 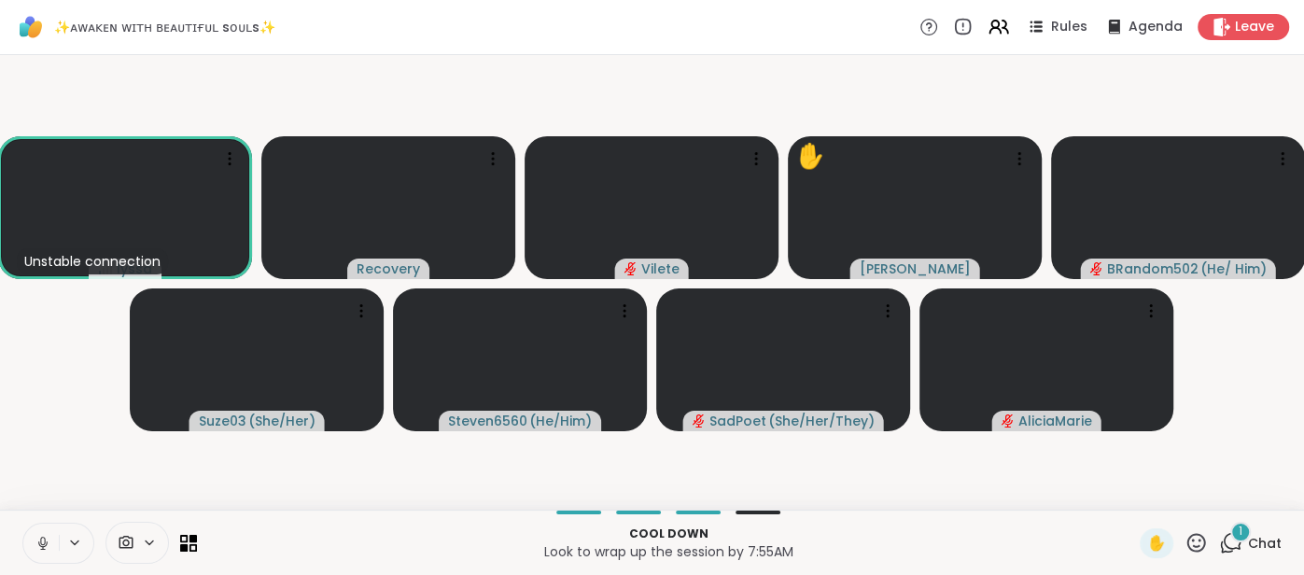 What do you see at coordinates (1254, 27) in the screenshot?
I see `span: Leave` at bounding box center [1254, 27].